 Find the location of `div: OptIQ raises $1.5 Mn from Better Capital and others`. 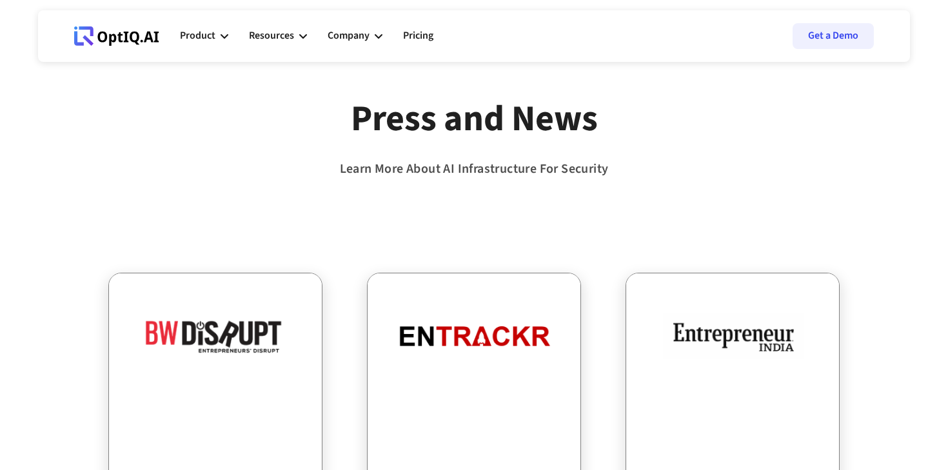

div: OptIQ raises $1.5 Mn from Better Capital and others is located at coordinates (475, 441).